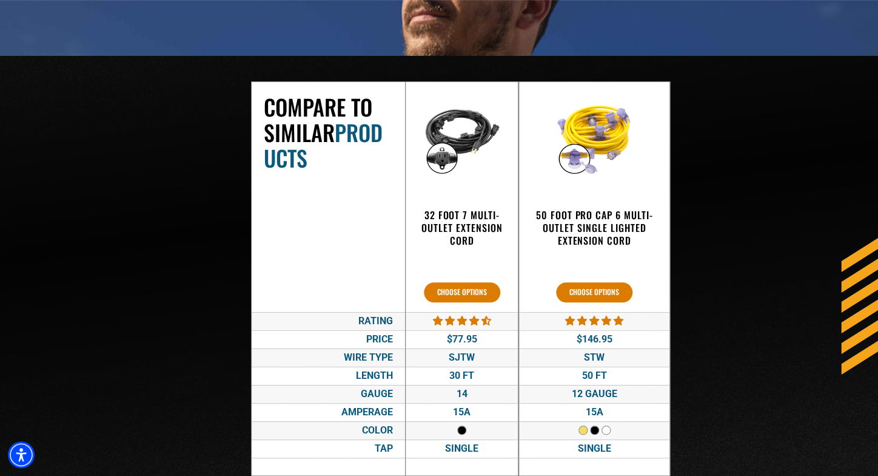 Image resolution: width=878 pixels, height=476 pixels. I want to click on div: Color, so click(328, 430).